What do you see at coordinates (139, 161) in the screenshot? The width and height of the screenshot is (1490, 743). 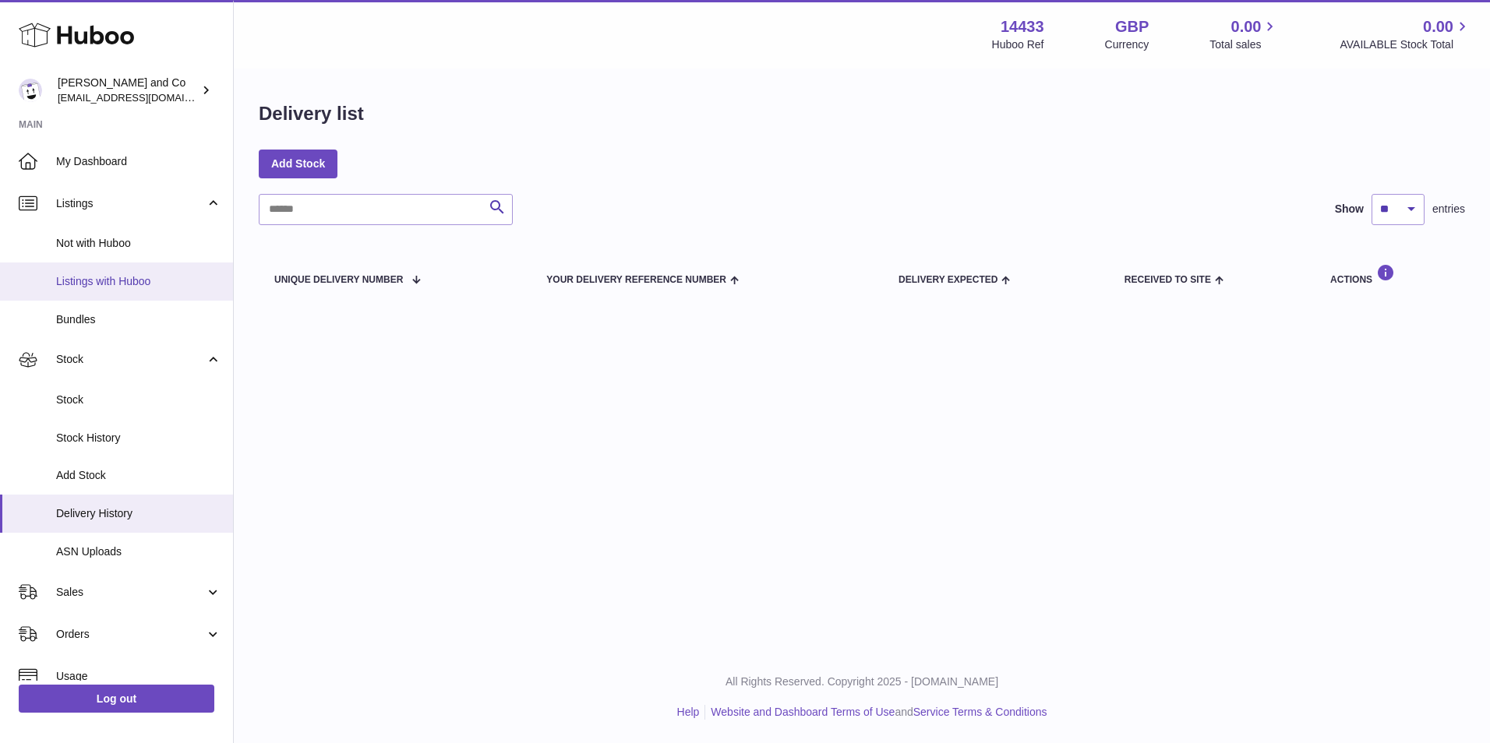 I see `span: My Dashboard` at bounding box center [139, 161].